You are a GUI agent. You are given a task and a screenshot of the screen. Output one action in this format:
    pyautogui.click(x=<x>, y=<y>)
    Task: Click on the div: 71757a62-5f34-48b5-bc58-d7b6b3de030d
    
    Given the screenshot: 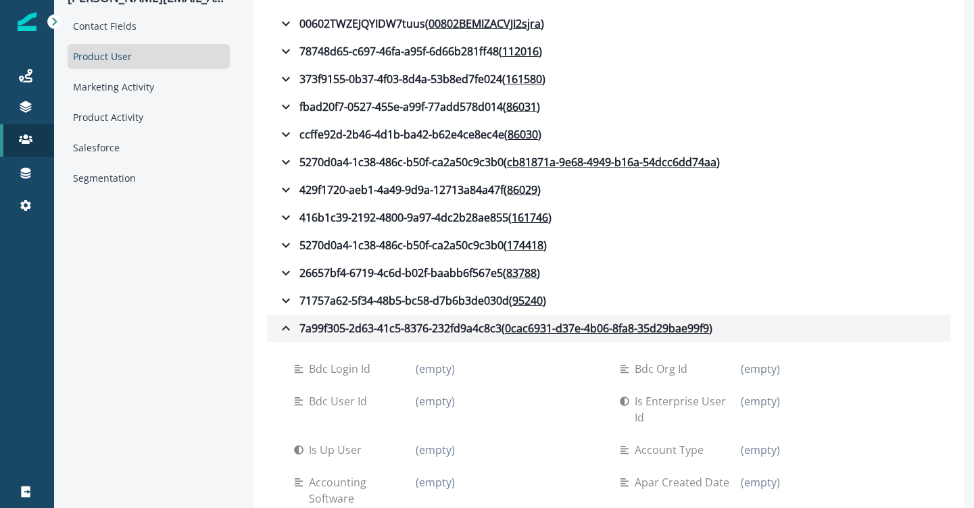 What is the action you would take?
    pyautogui.click(x=412, y=301)
    